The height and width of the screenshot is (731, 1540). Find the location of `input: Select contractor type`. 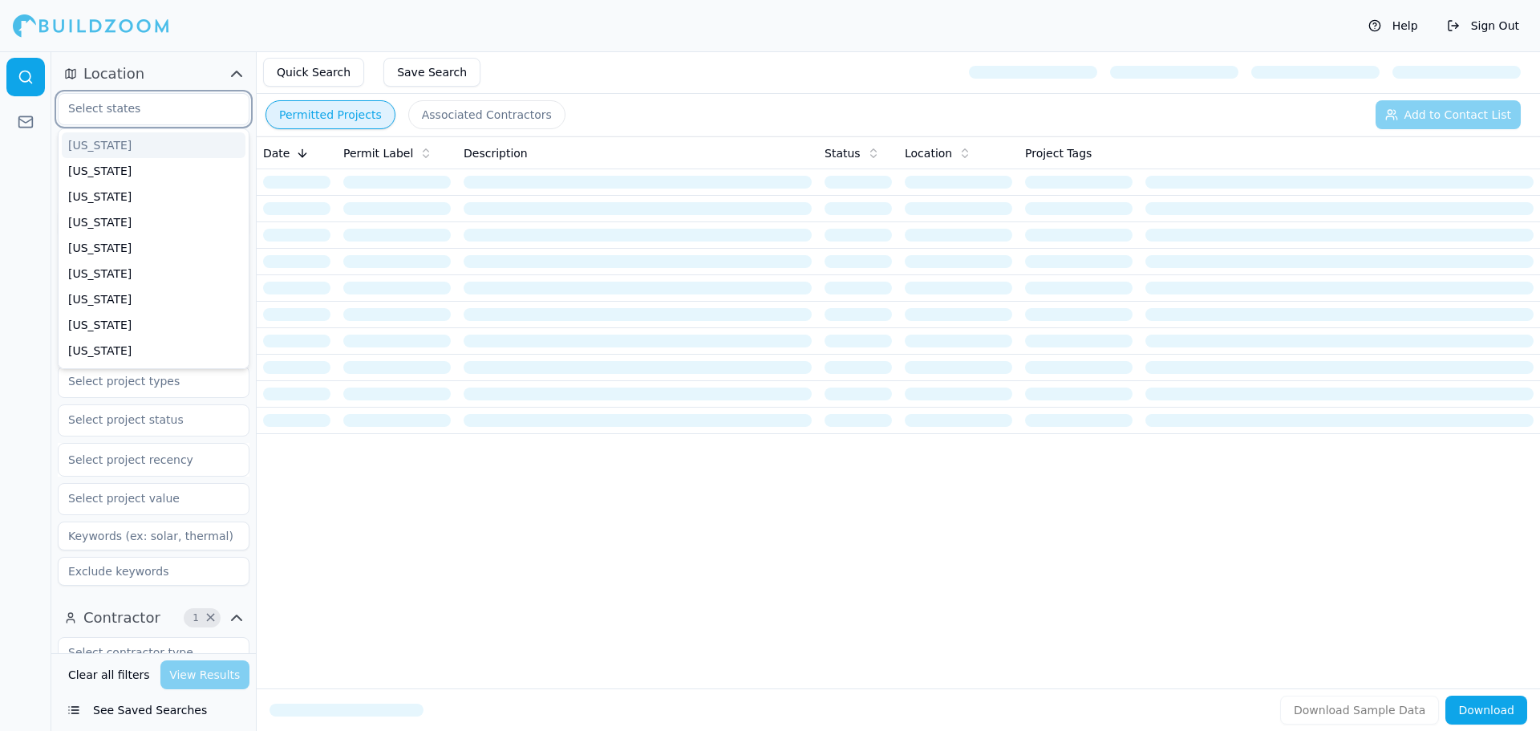

input: Select contractor type is located at coordinates (144, 652).